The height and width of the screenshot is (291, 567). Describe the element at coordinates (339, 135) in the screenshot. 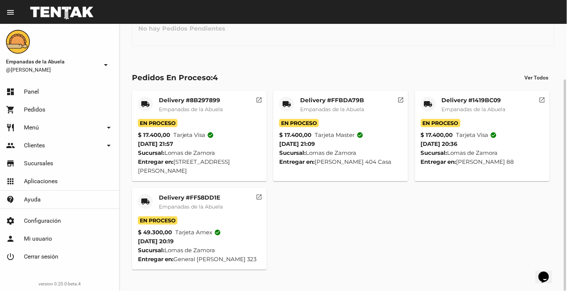

I see `span: Tarjeta master` at that location.